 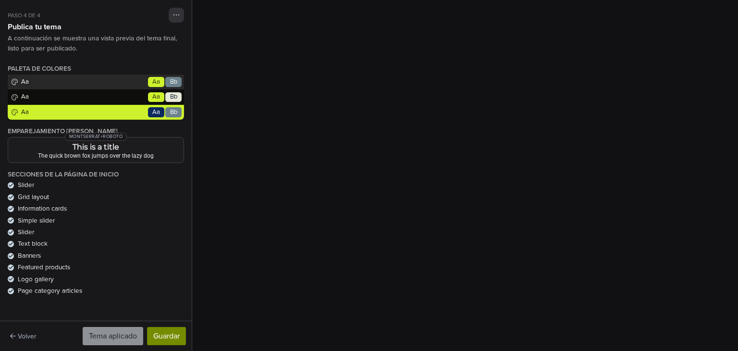 What do you see at coordinates (29, 256) in the screenshot?
I see `span: Banners` at bounding box center [29, 256].